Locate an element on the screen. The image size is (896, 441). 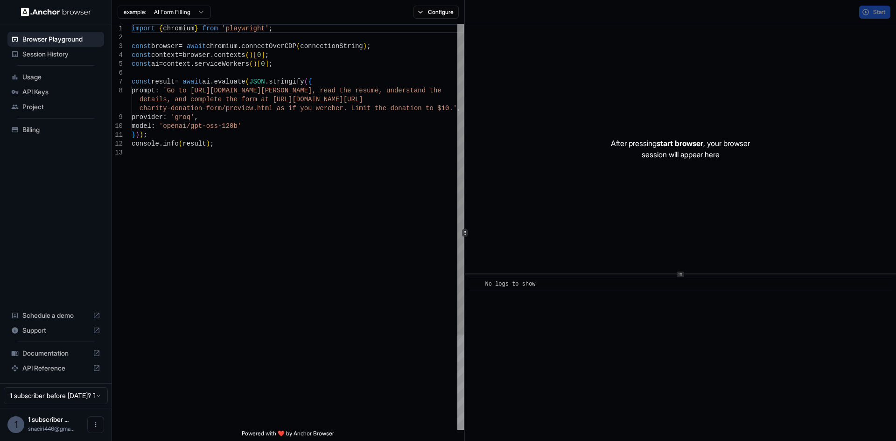
span: import is located at coordinates (143, 28).